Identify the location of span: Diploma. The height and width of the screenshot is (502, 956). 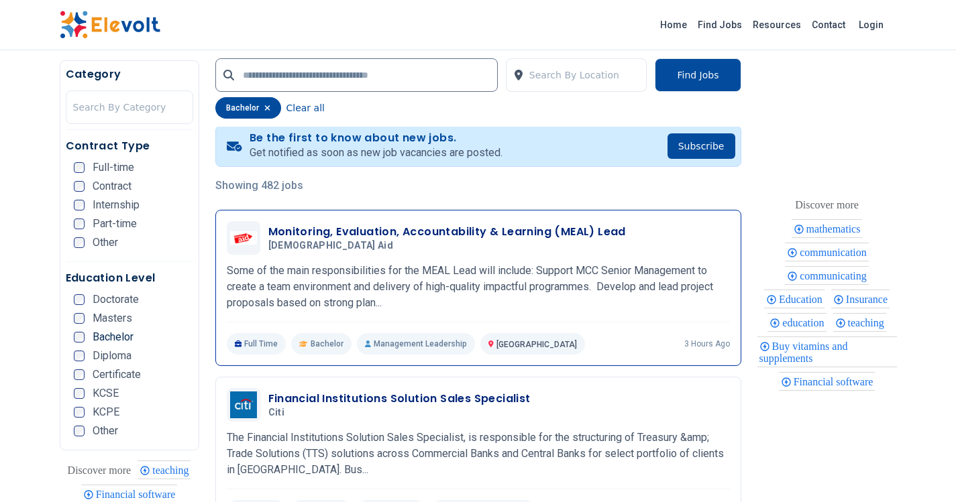
(112, 356).